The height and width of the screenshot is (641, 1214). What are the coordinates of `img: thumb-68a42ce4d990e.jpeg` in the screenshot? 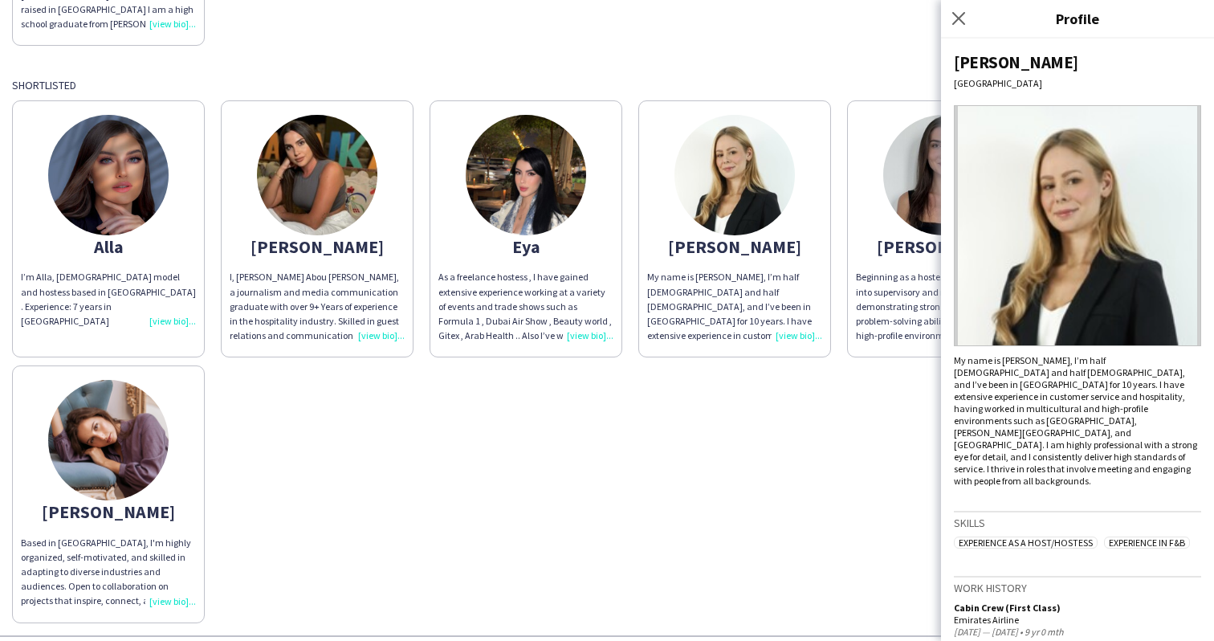 It's located at (735, 175).